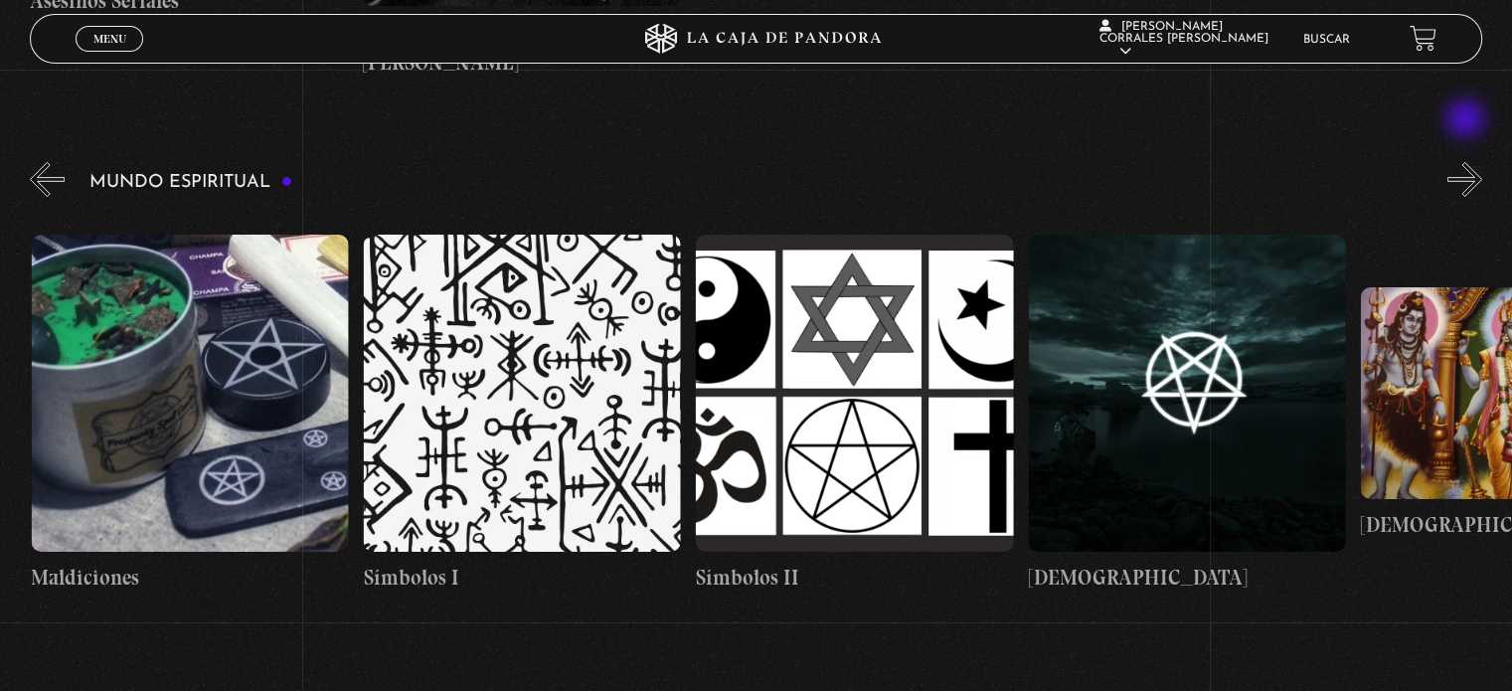 The height and width of the screenshot is (691, 1512). I want to click on span: Menu, so click(109, 39).